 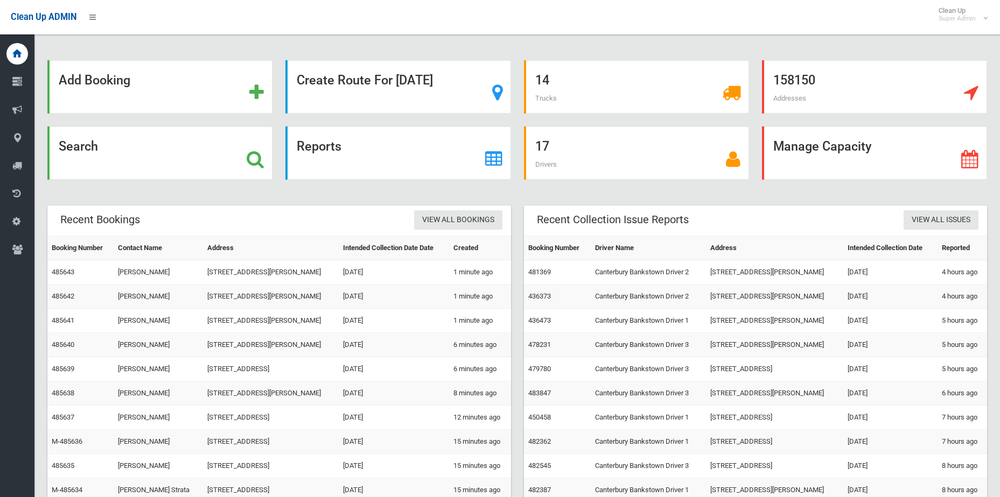 I want to click on a: 450458, so click(x=539, y=417).